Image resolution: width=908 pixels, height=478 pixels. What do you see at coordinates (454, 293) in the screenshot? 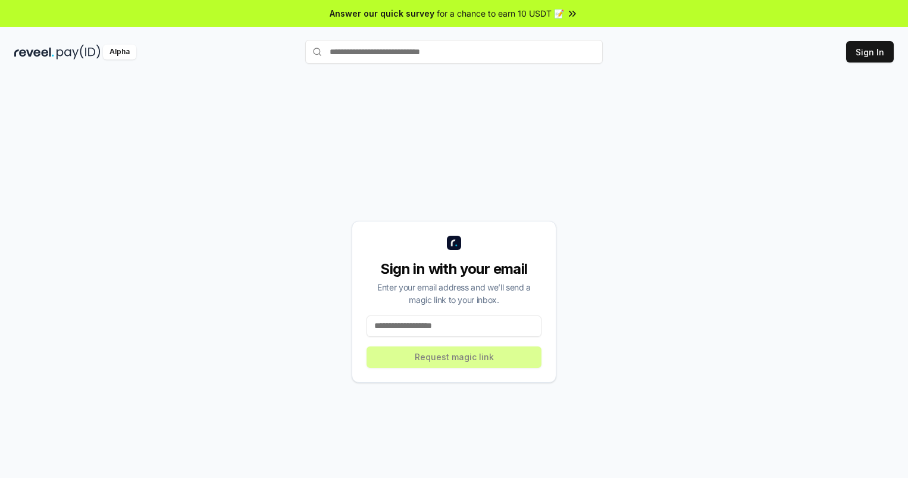
I see `div: Enter your email address and we’ll send a magic link to your inbox.` at bounding box center [454, 293].